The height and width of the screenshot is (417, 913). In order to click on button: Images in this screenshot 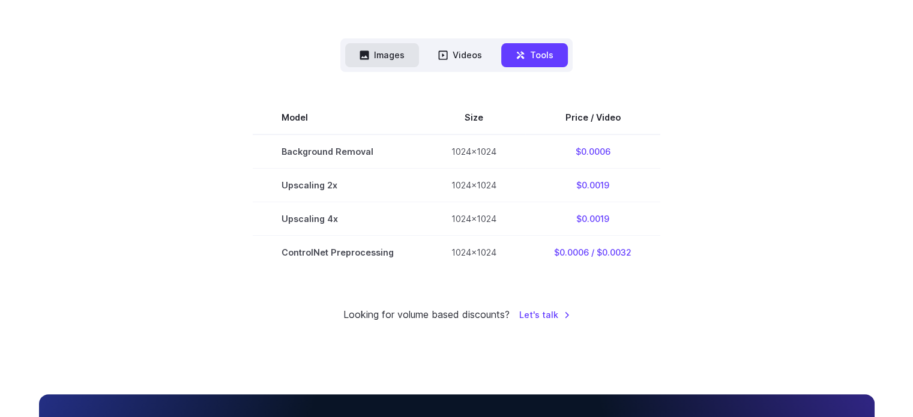, I will do `click(382, 55)`.